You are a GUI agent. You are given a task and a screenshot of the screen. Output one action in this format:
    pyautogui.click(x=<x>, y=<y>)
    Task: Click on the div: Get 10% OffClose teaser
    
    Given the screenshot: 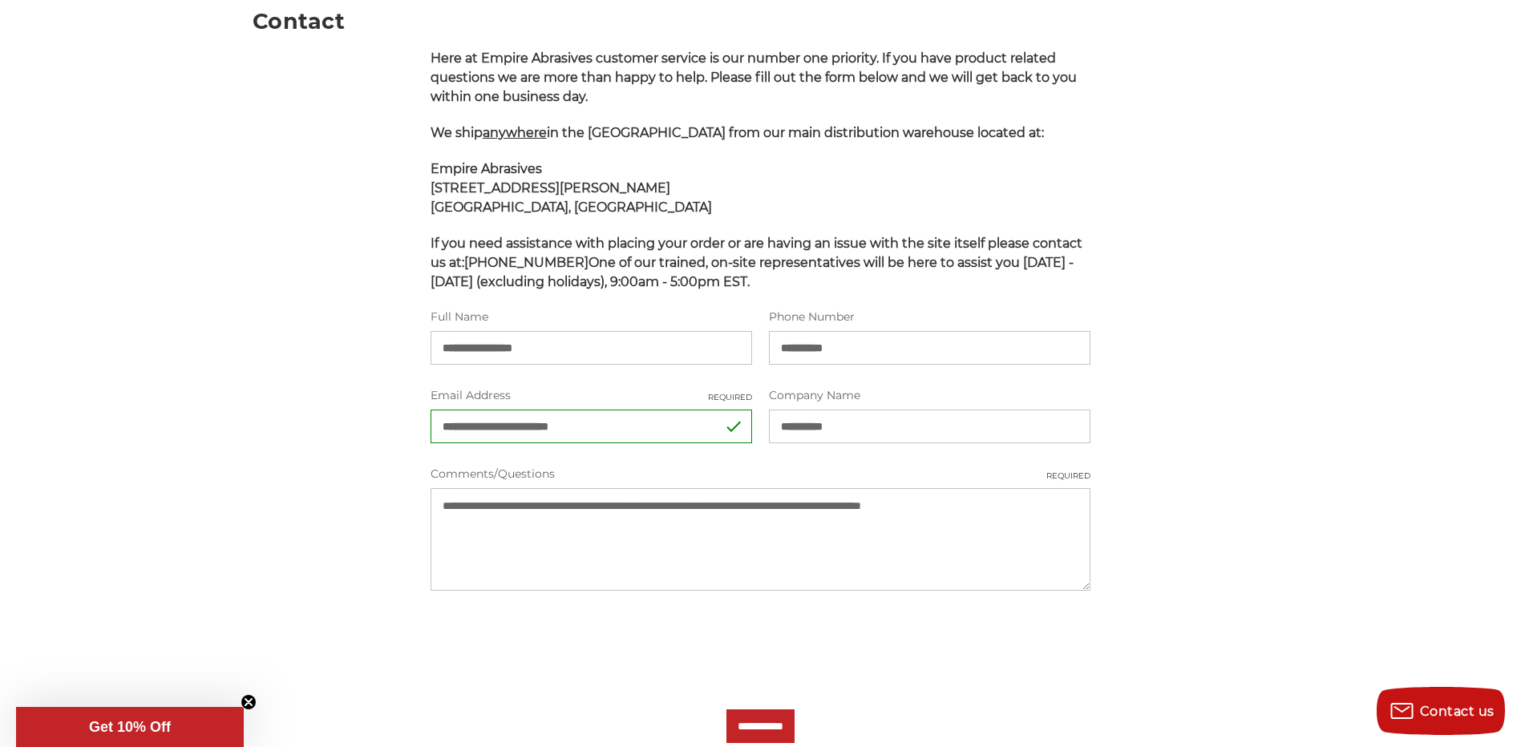 What is the action you would take?
    pyautogui.click(x=130, y=727)
    